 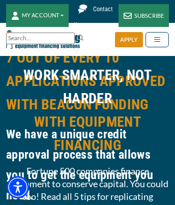 I want to click on button: MY ACCOUNT, so click(x=37, y=15).